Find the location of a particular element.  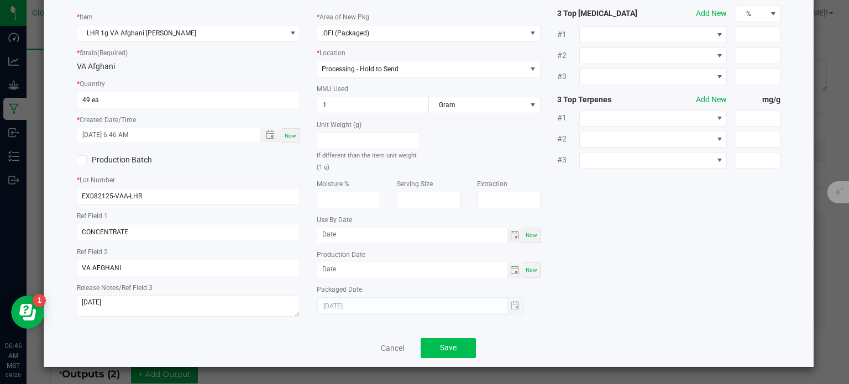

label: Production Date is located at coordinates (341, 255).